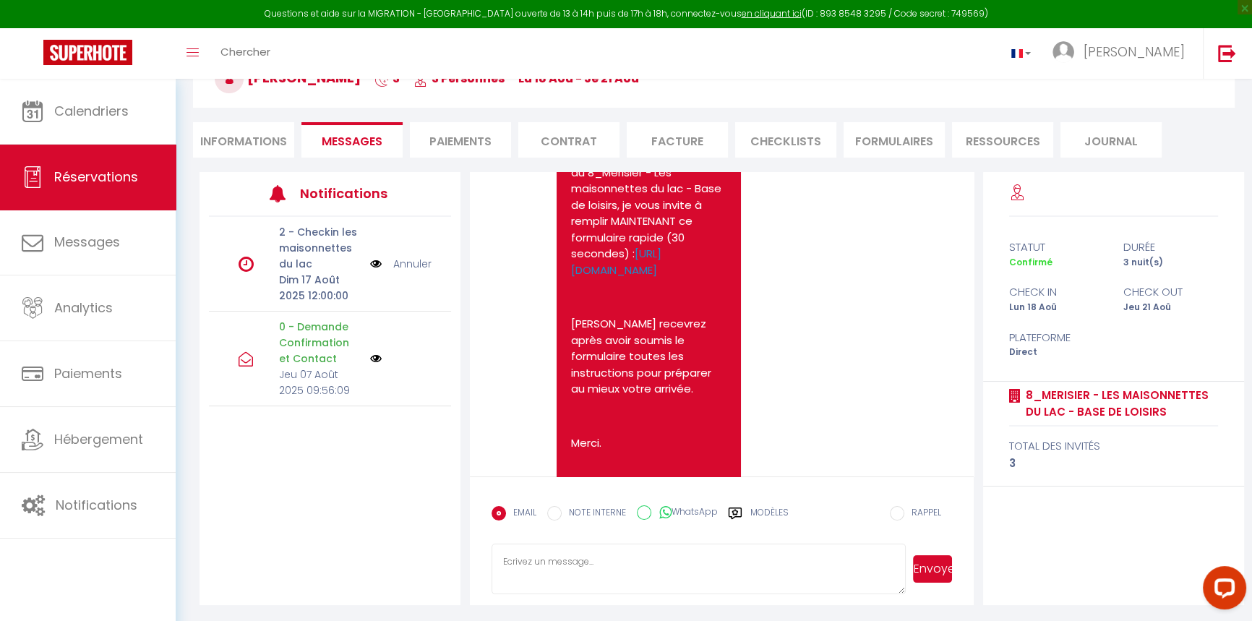  I want to click on div: Plateforme, so click(1057, 338).